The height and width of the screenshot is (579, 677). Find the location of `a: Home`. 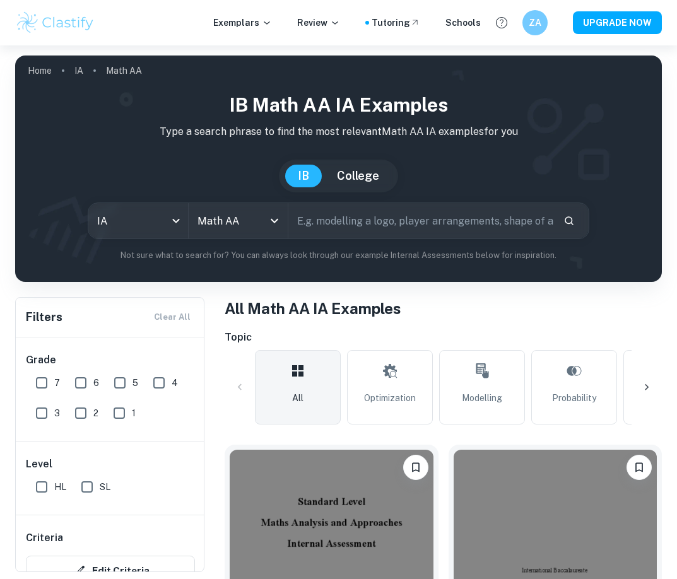

a: Home is located at coordinates (40, 71).